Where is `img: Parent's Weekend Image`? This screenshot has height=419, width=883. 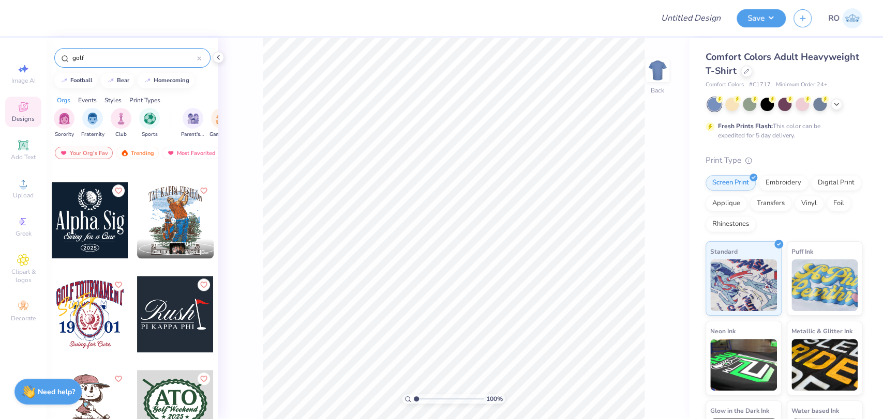 img: Parent's Weekend Image is located at coordinates (193, 118).